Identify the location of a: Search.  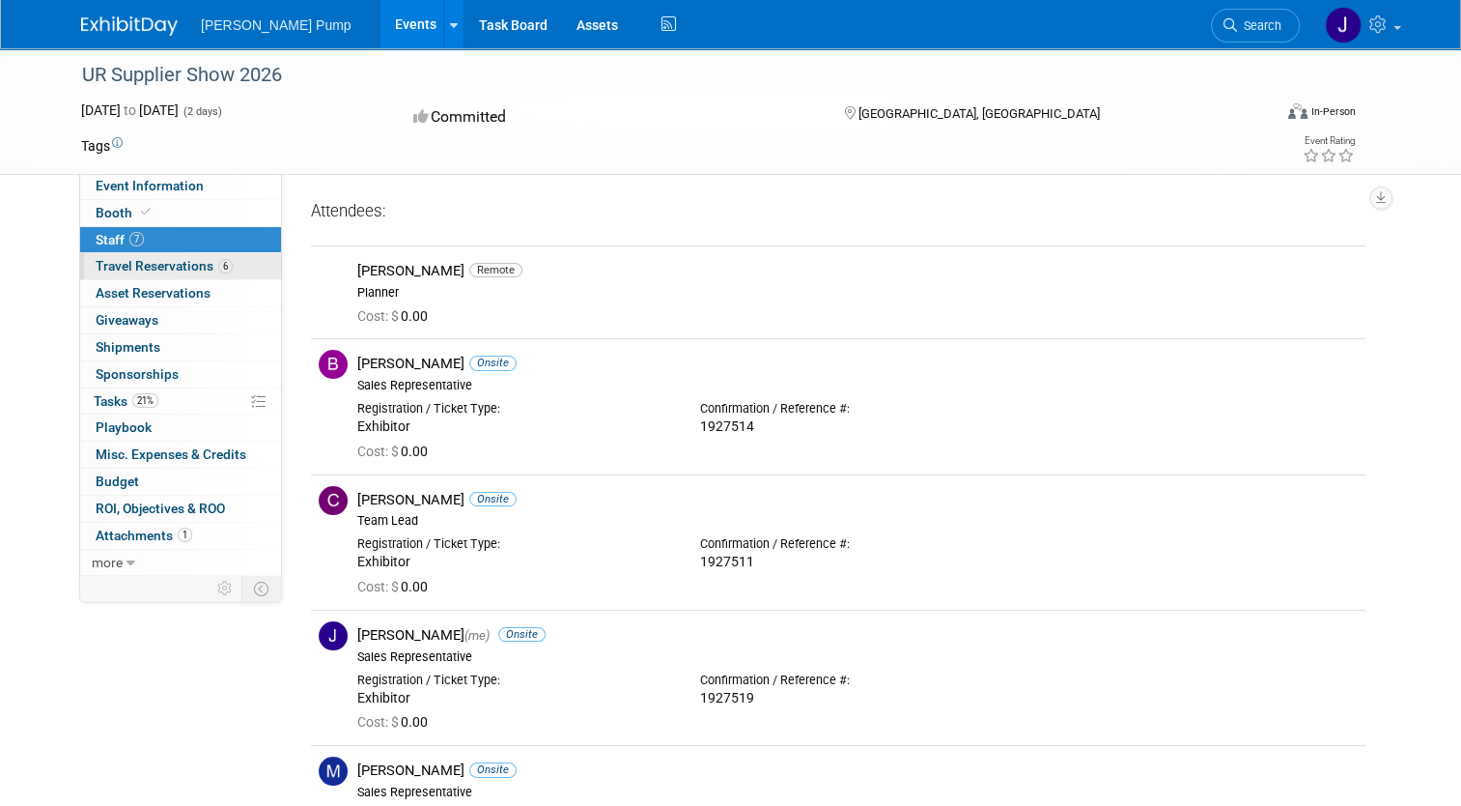
(1256, 25).